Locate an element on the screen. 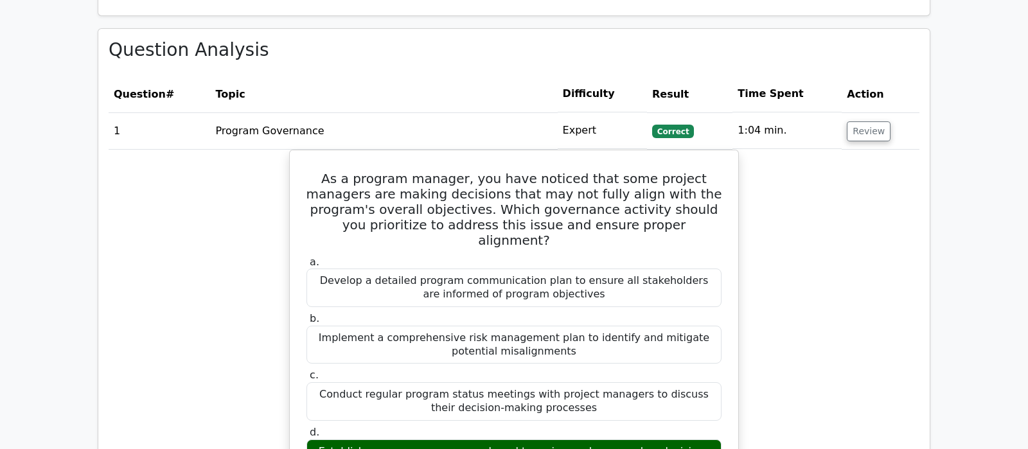  div: Implement a comprehensive risk management plan to identify and mitigate potential misalignments is located at coordinates (514, 345).